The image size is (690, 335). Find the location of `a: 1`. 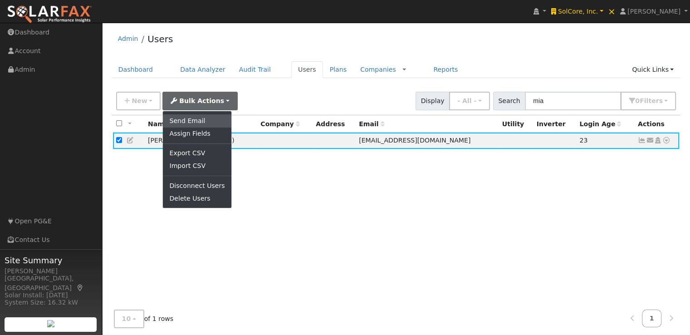

a: 1 is located at coordinates (652, 318).